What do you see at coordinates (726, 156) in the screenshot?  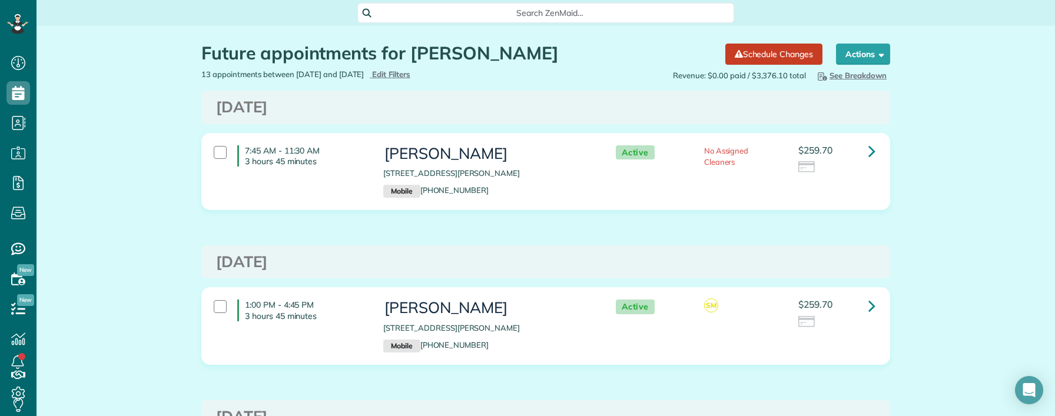 I see `span: No Assigned Cleaners` at bounding box center [726, 156].